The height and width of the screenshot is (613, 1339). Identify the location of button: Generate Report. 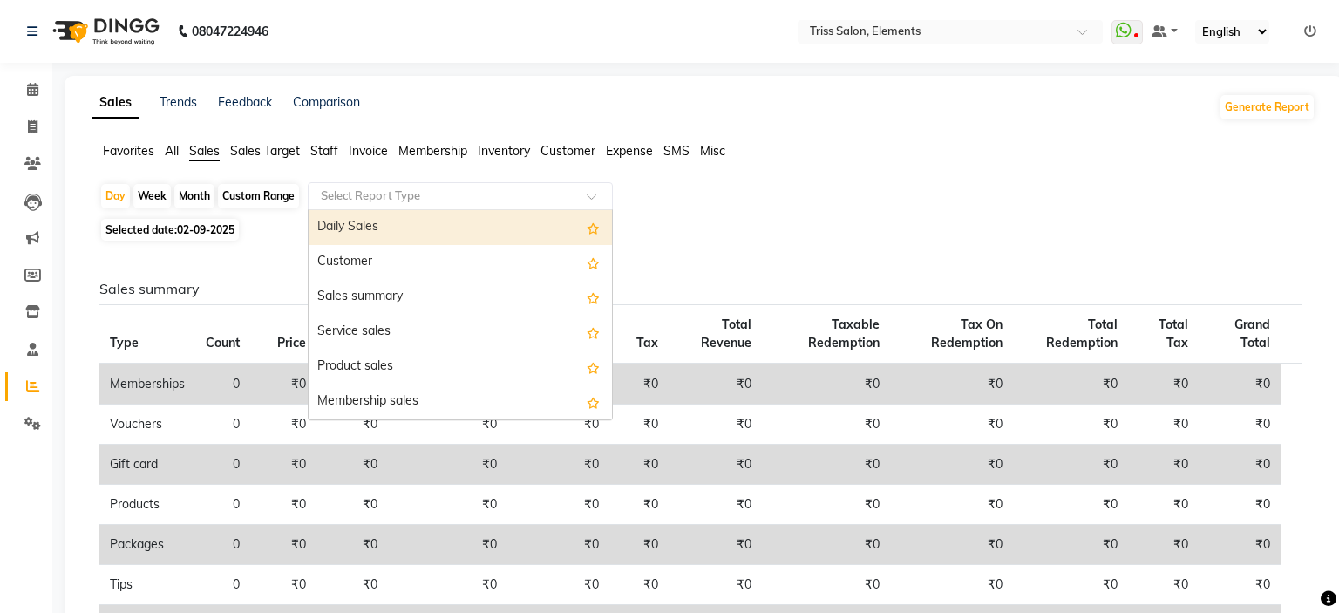
(1267, 107).